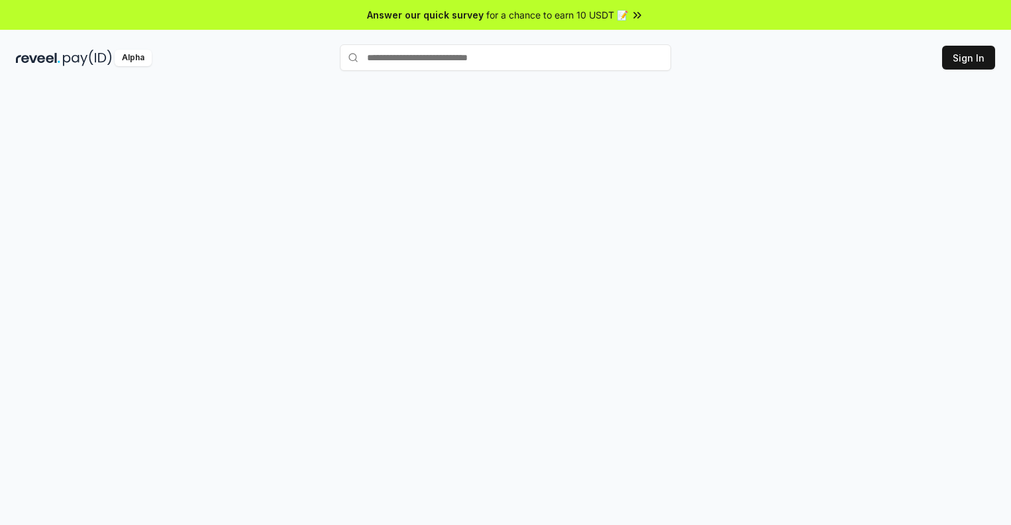 The width and height of the screenshot is (1011, 525). I want to click on div: Alpha, so click(133, 58).